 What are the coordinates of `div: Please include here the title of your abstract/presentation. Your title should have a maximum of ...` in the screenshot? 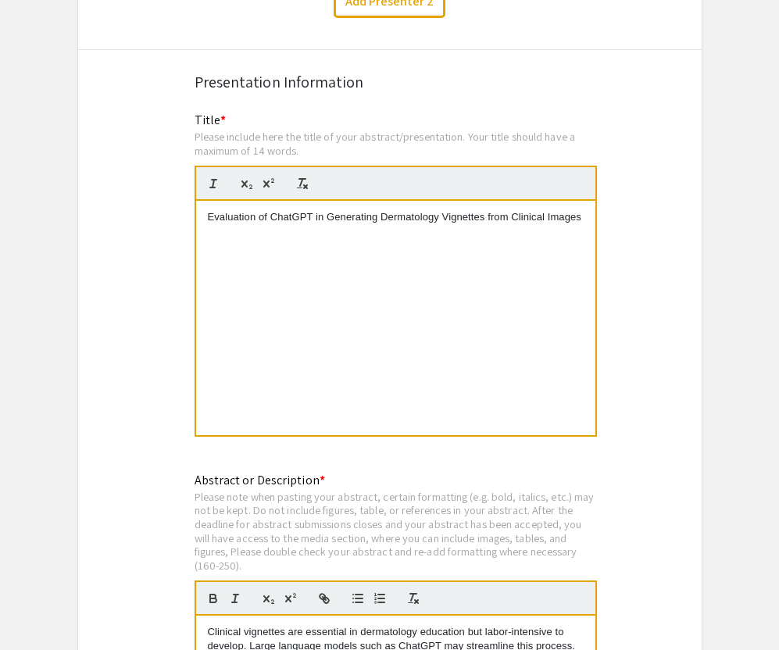 It's located at (395, 143).